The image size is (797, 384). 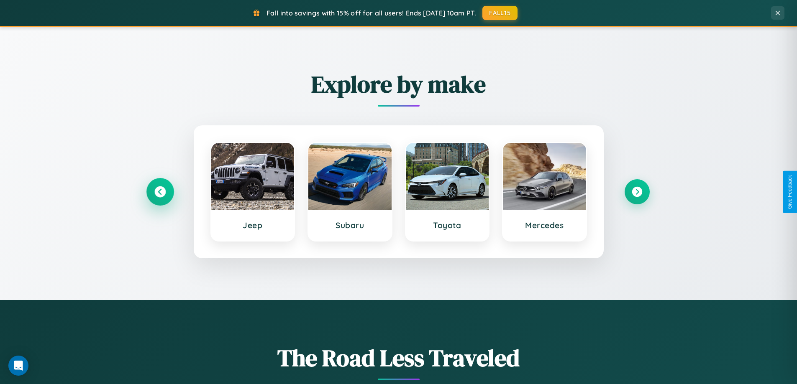 I want to click on h3: Jeep, so click(x=253, y=225).